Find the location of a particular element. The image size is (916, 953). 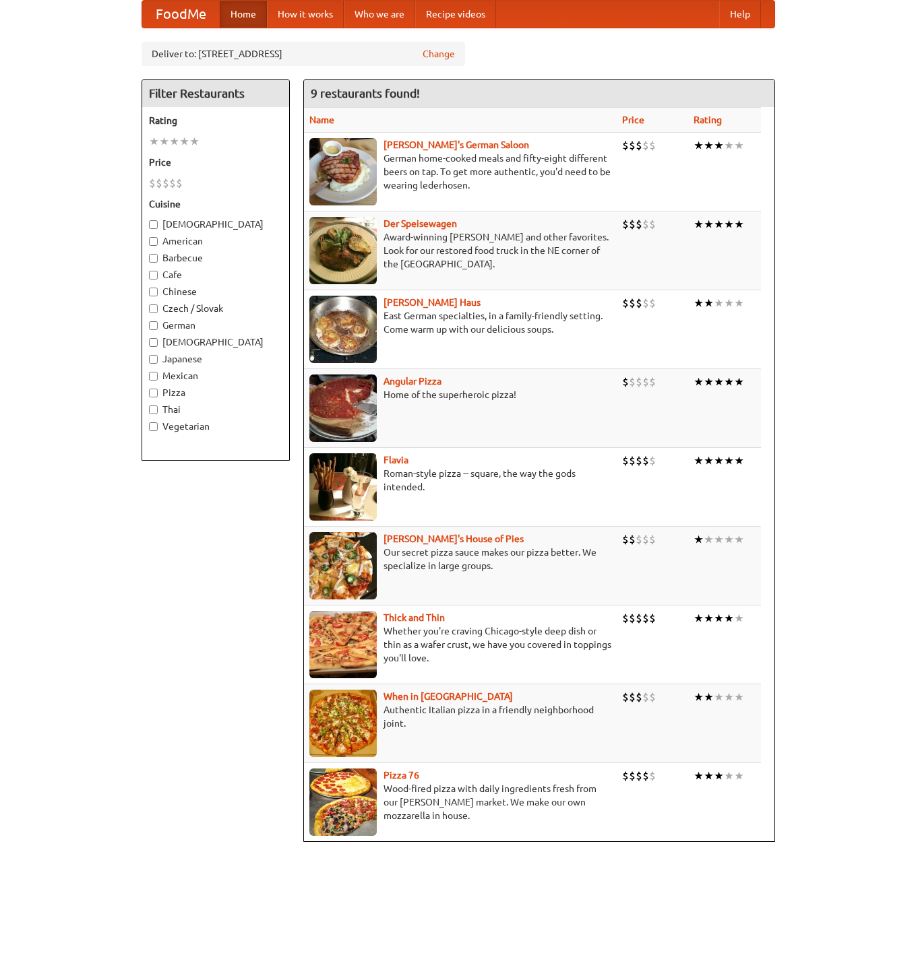

h5: Cuisine is located at coordinates (216, 204).